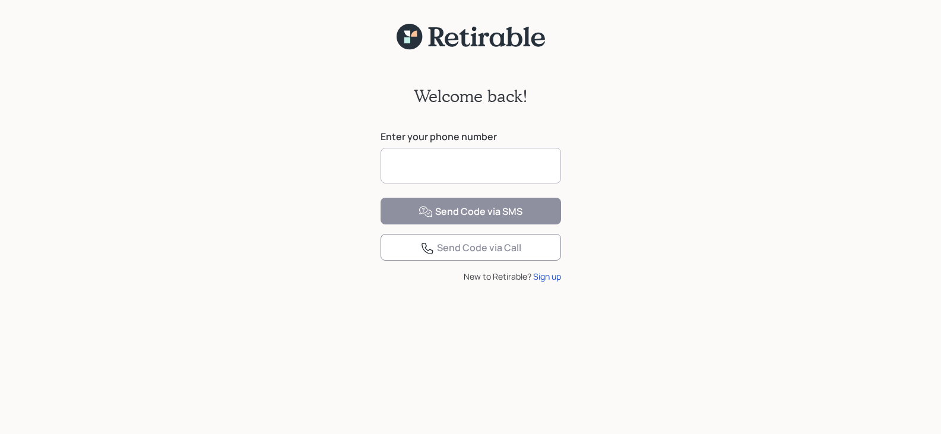 The height and width of the screenshot is (434, 941). I want to click on div: Send Code via Call, so click(471, 248).